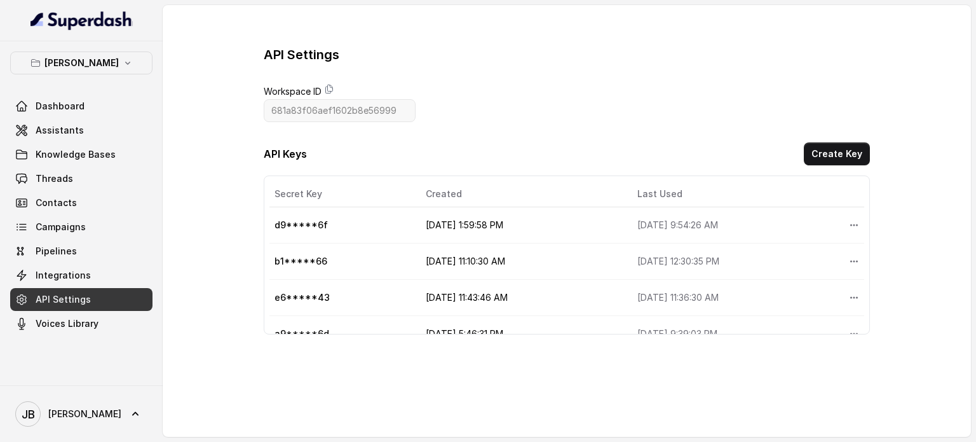 This screenshot has width=976, height=442. What do you see at coordinates (81, 203) in the screenshot?
I see `a: Contacts` at bounding box center [81, 203].